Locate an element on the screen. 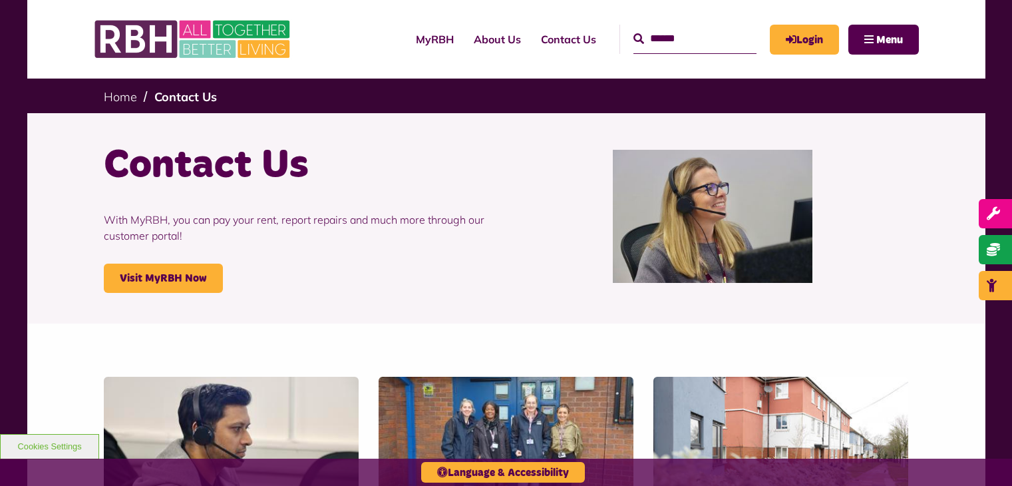 The image size is (1012, 486). a: Home is located at coordinates (120, 96).